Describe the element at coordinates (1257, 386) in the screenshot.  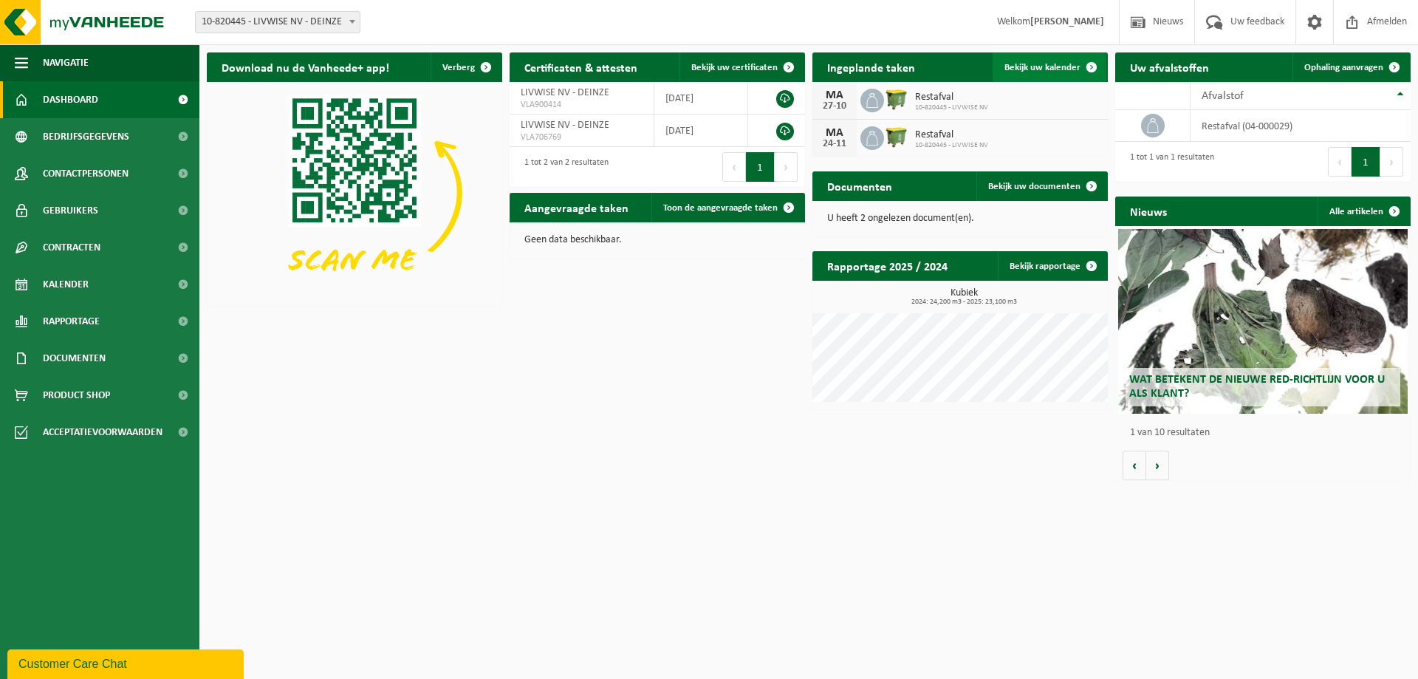
I see `span: Wat betekent de nieuwe RED-richtlijn voor u als klant?` at that location.